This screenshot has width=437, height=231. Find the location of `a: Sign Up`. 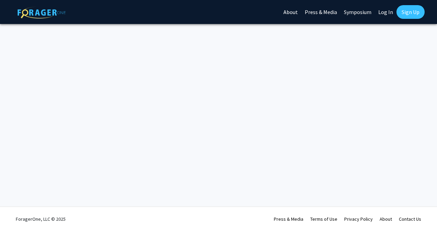

a: Sign Up is located at coordinates (410, 12).